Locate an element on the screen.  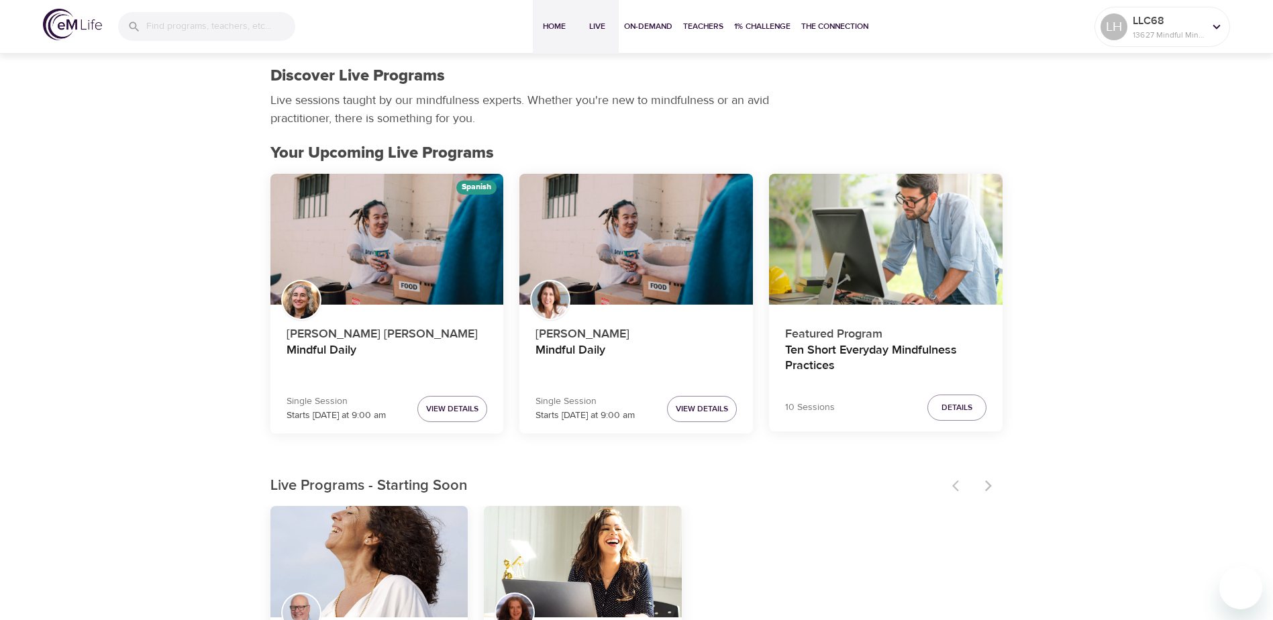
p: Live sessions taught by our mindfulness experts. Whether you're new to mindfulness or an avid pra... is located at coordinates (522, 109).